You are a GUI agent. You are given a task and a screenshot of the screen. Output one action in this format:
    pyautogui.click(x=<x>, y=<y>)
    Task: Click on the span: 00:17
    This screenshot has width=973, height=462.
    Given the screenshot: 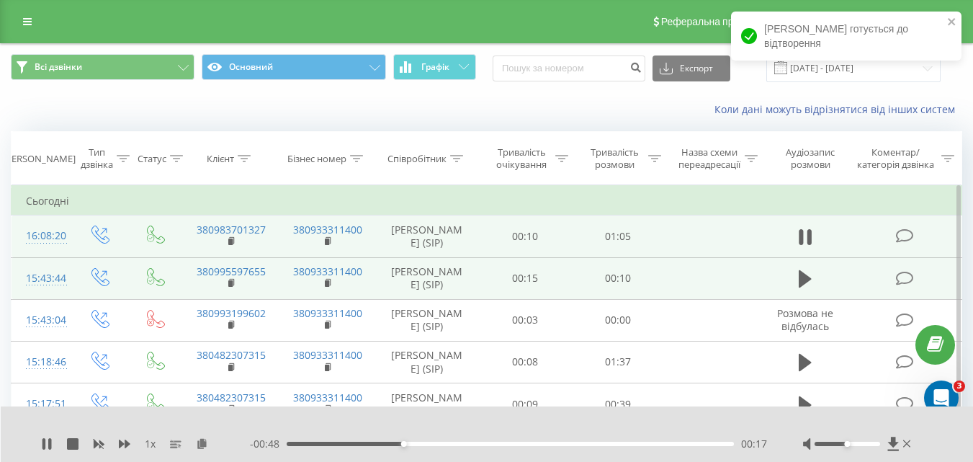 What is the action you would take?
    pyautogui.click(x=754, y=444)
    